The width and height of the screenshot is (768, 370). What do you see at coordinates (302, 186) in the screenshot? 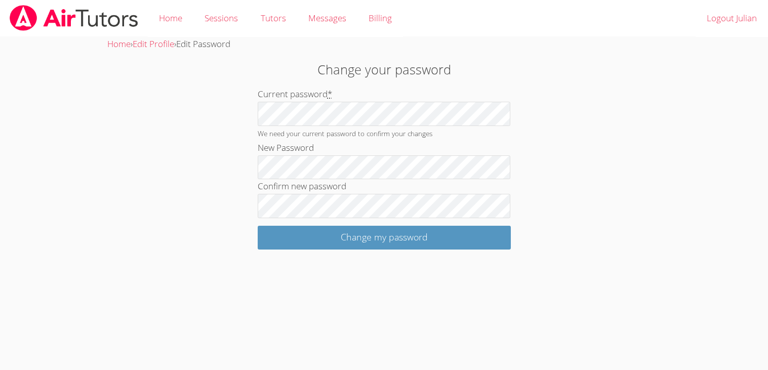
I see `label: Confirm new password` at bounding box center [302, 186].